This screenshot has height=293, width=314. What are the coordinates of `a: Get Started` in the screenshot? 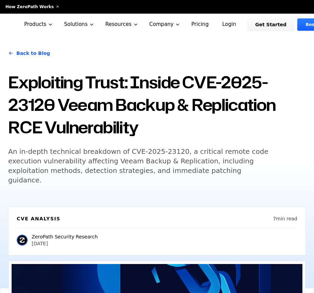 It's located at (271, 25).